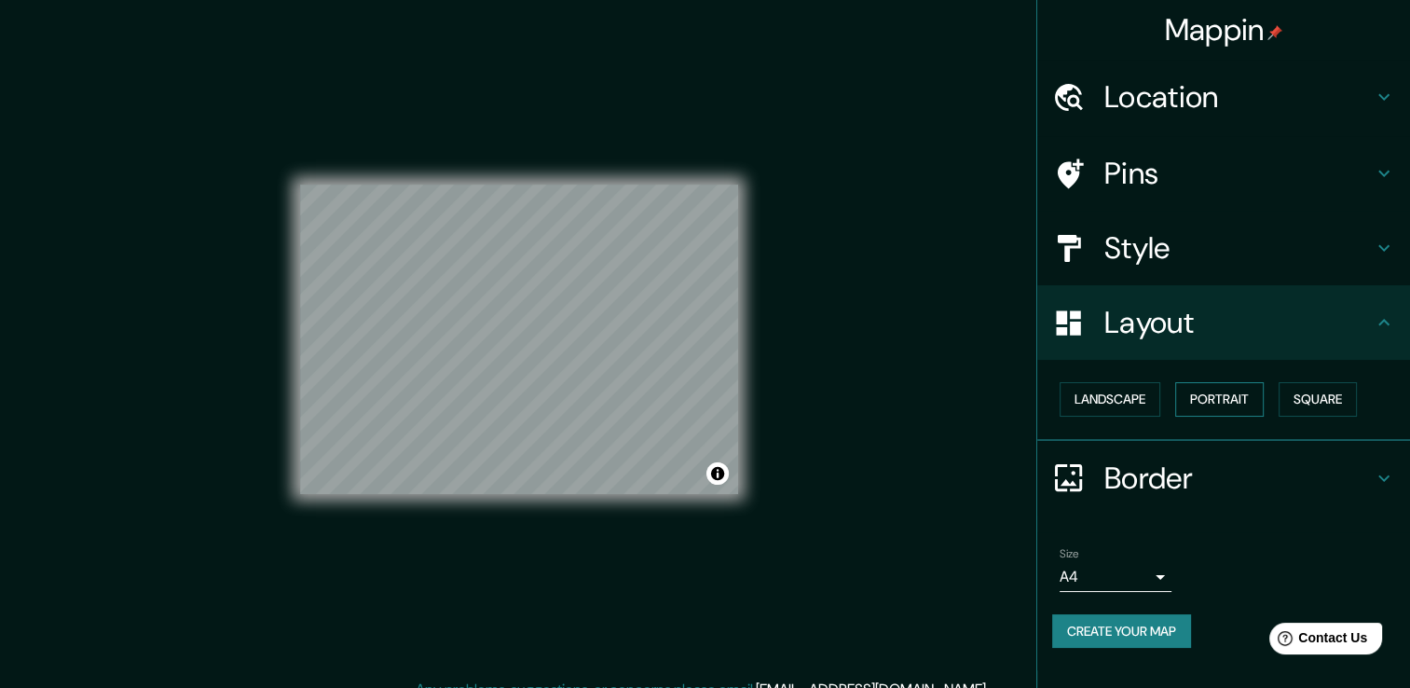  I want to click on div: Style, so click(1223, 248).